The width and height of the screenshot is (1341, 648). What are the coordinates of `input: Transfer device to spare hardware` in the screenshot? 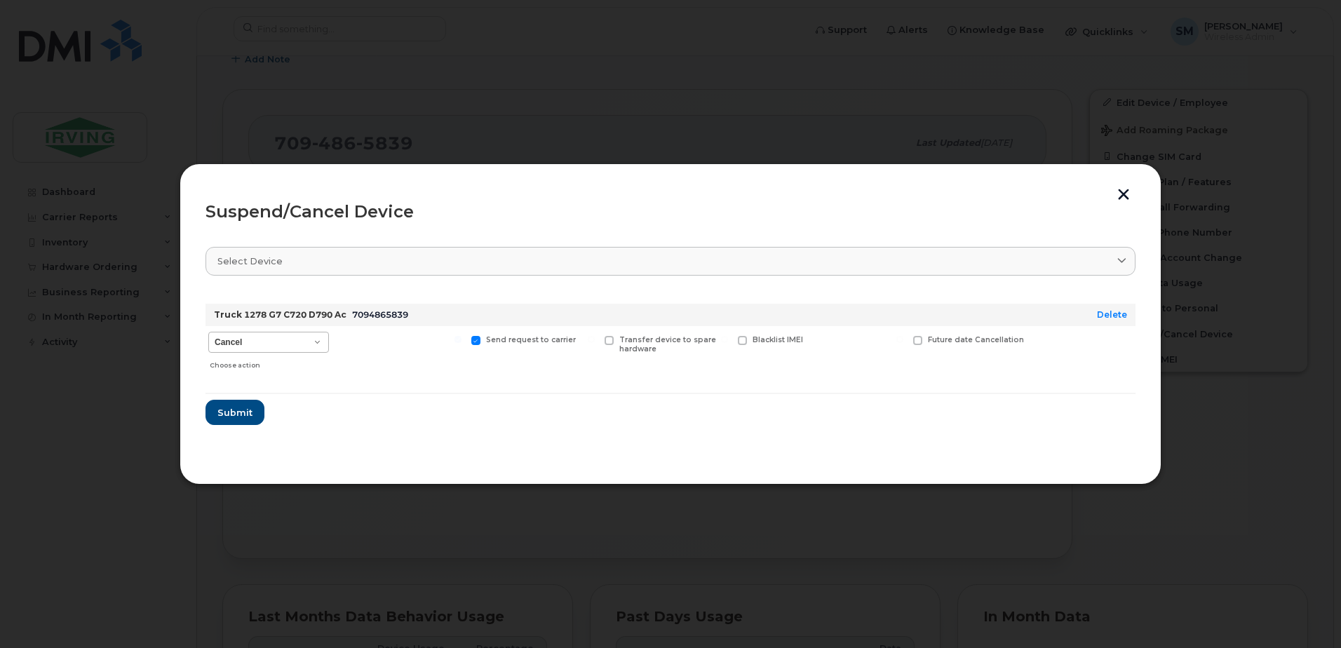 It's located at (591, 340).